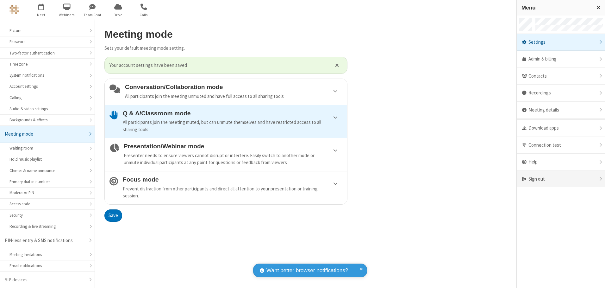 Image resolution: width=605 pixels, height=288 pixels. Describe the element at coordinates (144, 15) in the screenshot. I see `span: Calls` at that location.